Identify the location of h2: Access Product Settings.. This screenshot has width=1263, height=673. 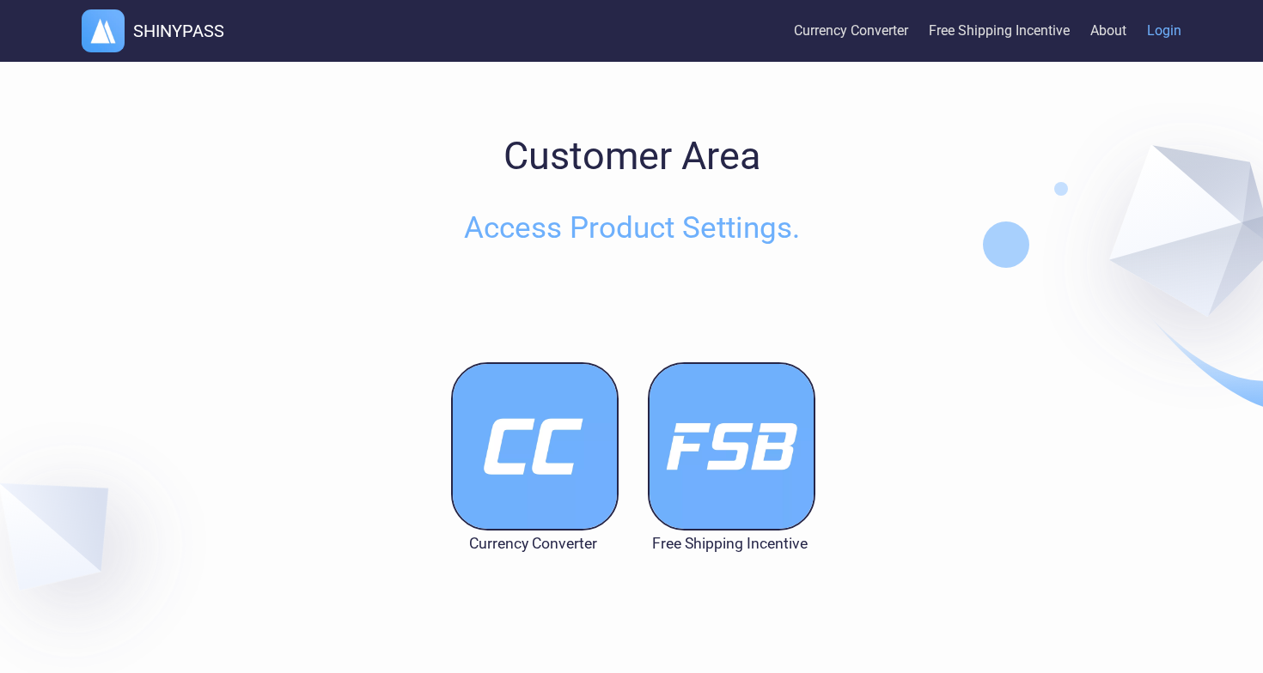
(631, 228).